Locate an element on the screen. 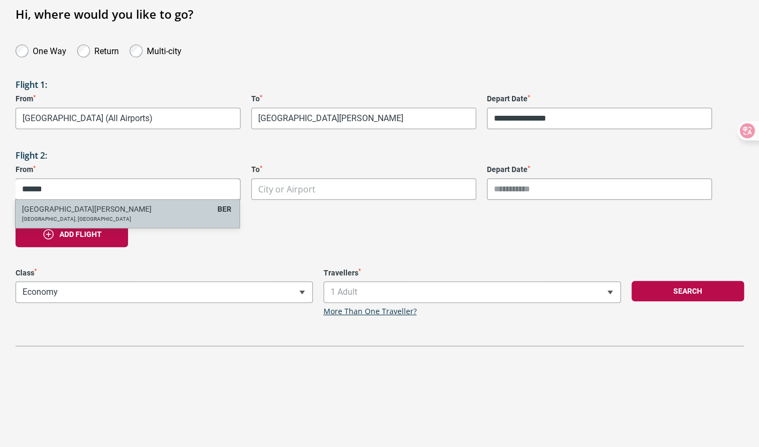 The width and height of the screenshot is (759, 447). span: Berlin, Germany is located at coordinates (364, 118).